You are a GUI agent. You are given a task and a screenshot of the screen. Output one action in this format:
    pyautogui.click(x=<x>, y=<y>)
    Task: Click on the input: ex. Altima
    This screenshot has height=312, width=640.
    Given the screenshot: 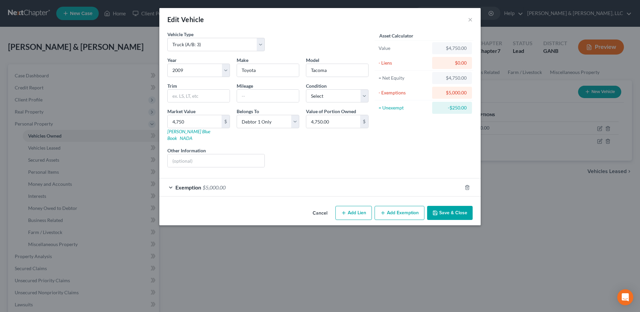 What is the action you would take?
    pyautogui.click(x=337, y=70)
    